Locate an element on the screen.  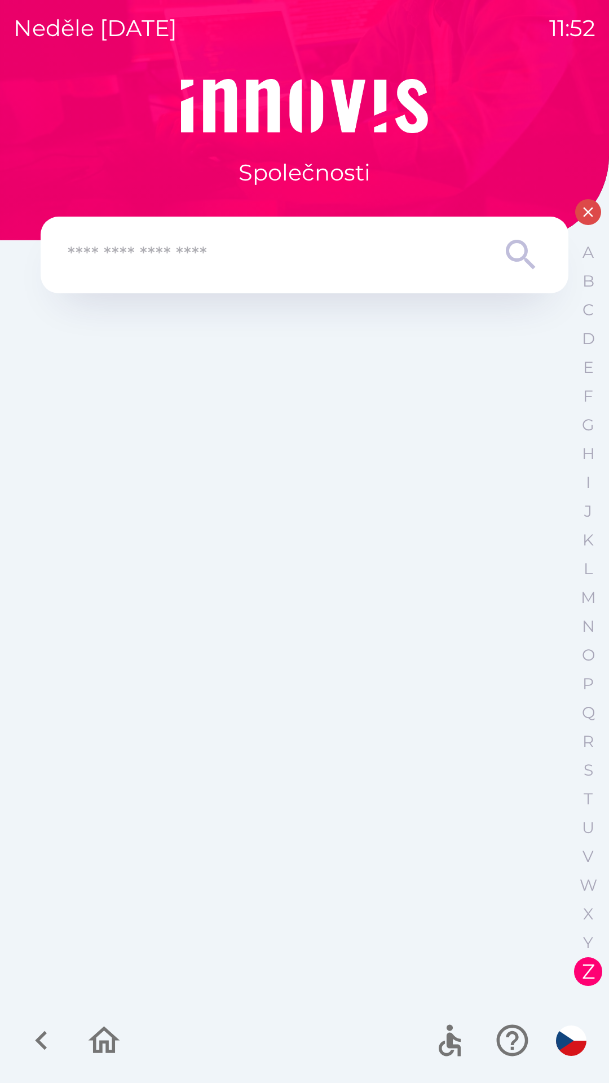
button: Y is located at coordinates (588, 942).